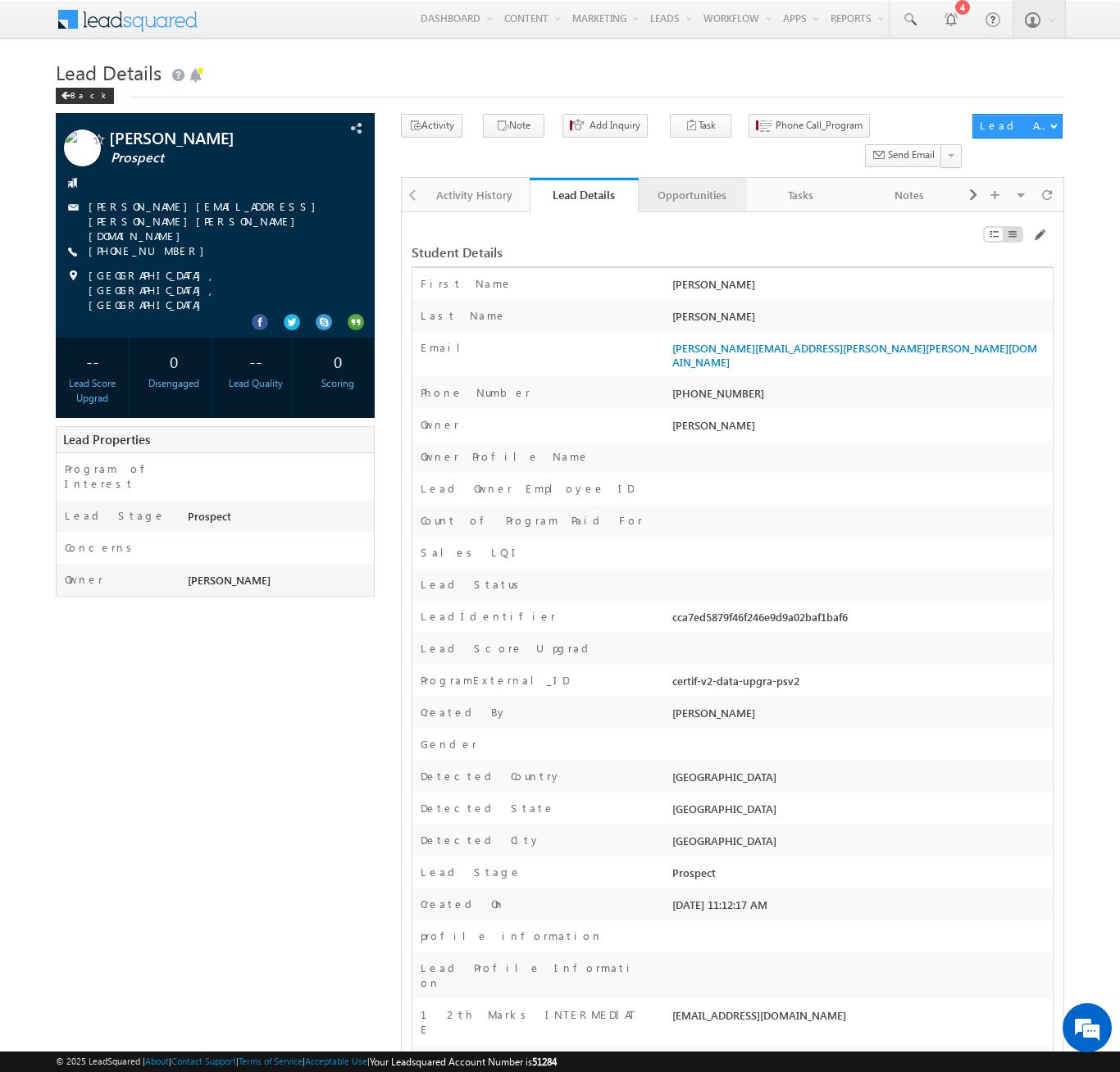 Image resolution: width=1120 pixels, height=1072 pixels. What do you see at coordinates (909, 195) in the screenshot?
I see `a: Notes` at bounding box center [909, 195].